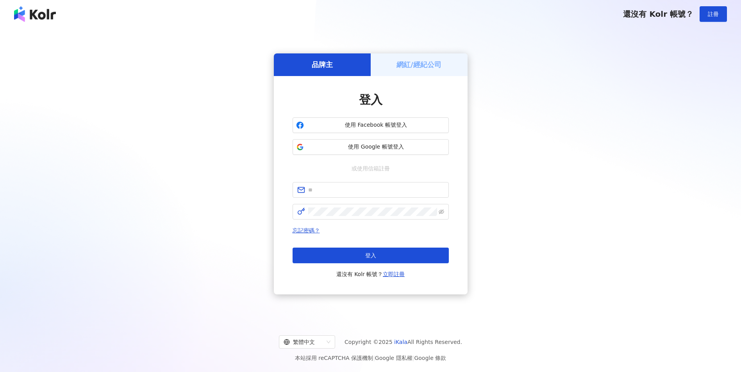 The image size is (741, 372). I want to click on a: Google 條款, so click(430, 358).